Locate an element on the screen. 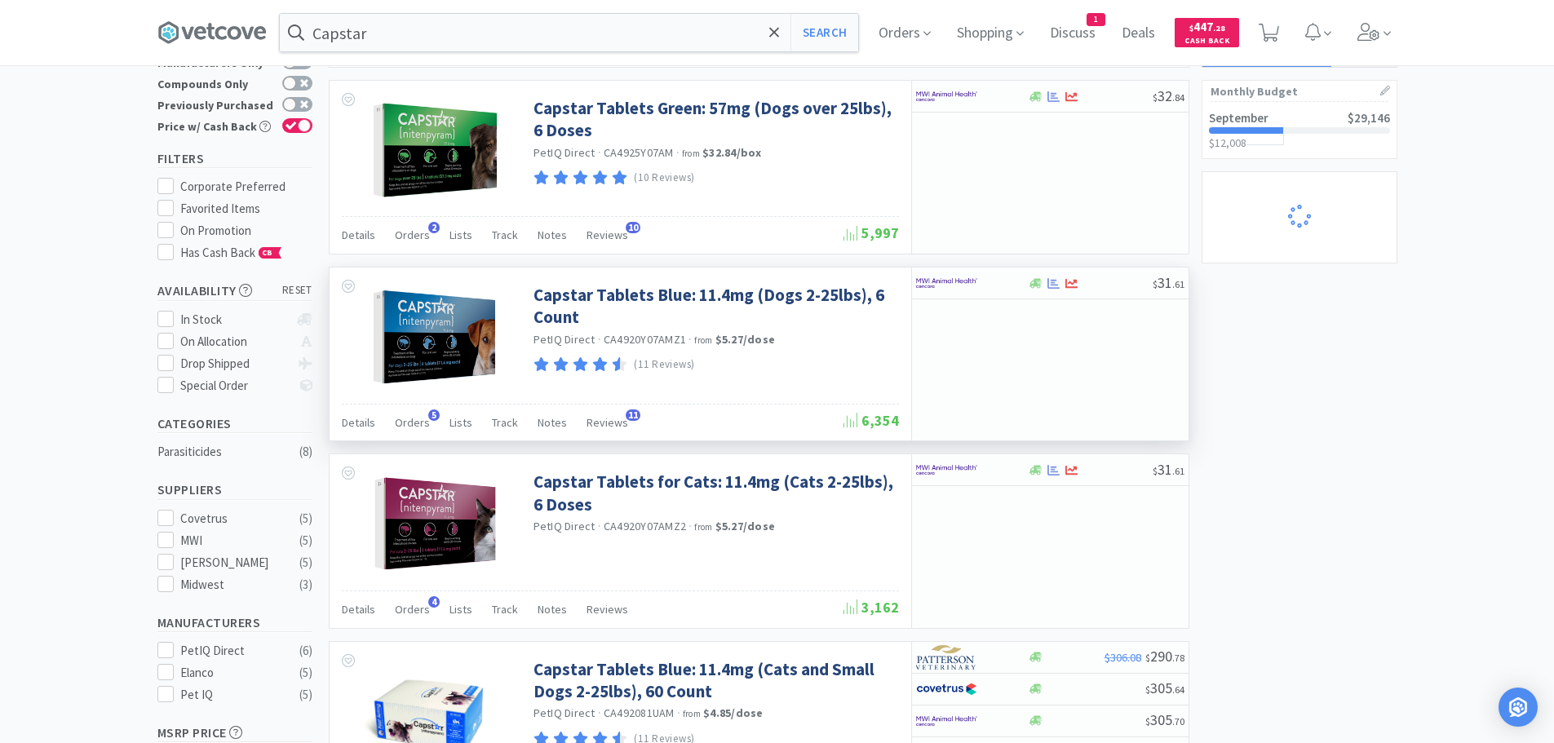  span: Cash Back is located at coordinates (1206, 42).